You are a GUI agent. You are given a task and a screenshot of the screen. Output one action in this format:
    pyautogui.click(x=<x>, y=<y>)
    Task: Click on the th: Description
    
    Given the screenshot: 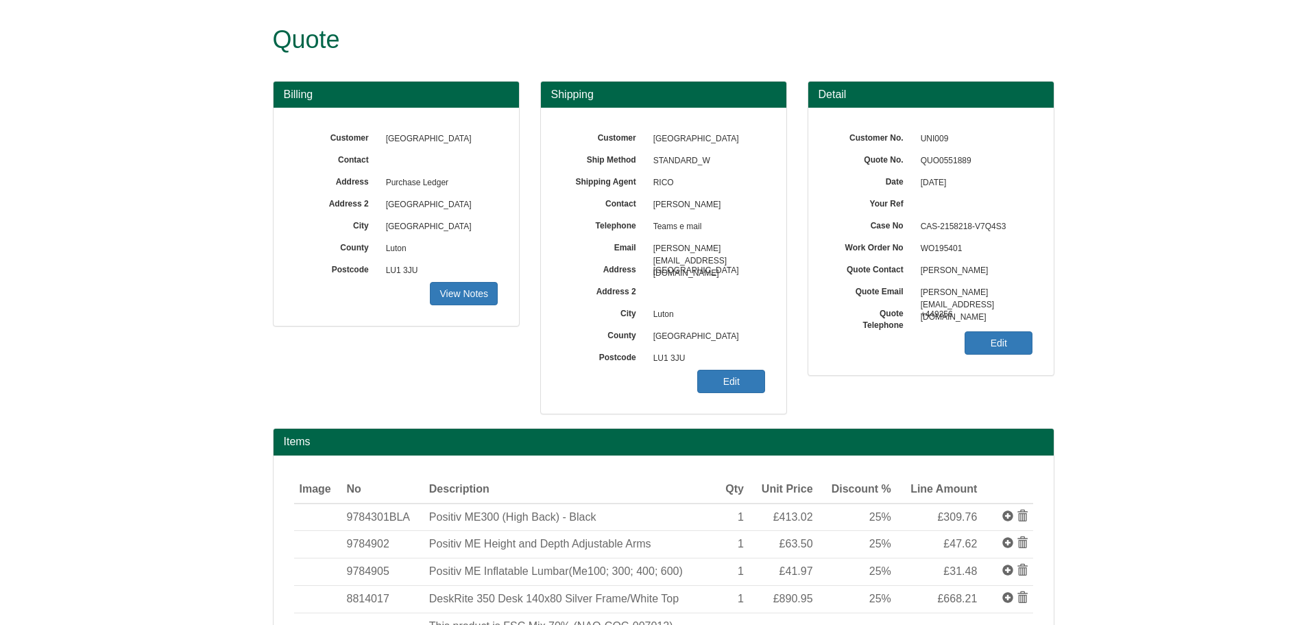 What is the action you would take?
    pyautogui.click(x=571, y=490)
    